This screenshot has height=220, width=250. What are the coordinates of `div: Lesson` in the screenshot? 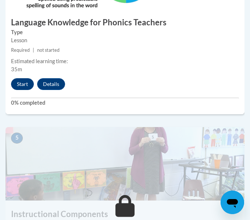 It's located at (125, 40).